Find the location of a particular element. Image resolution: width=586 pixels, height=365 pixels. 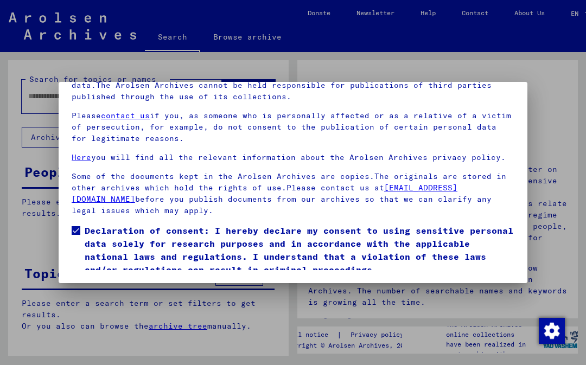

p: Some of the documents kept in the Arolsen Archives are copies.The originals are stored in other a... is located at coordinates (293, 194).